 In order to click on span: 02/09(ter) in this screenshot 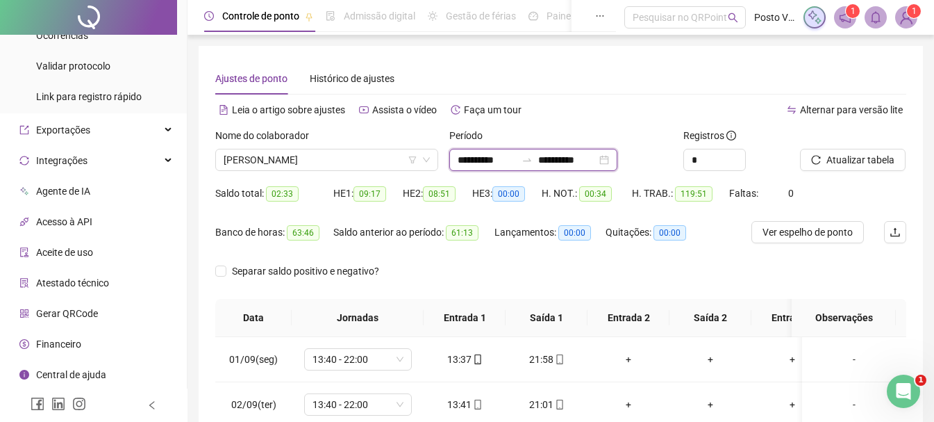, I will do `click(254, 404)`.